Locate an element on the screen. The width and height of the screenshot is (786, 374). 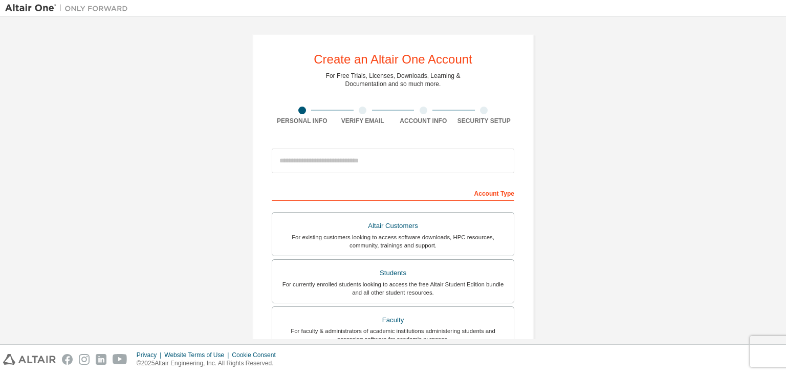
div: For existing customers looking to access software downloads, HPC resources, community, trainings ... is located at coordinates (393, 241).